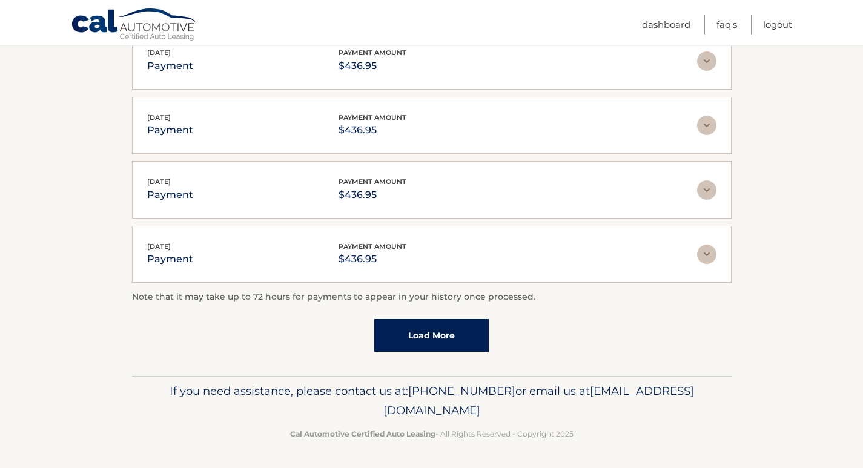  Describe the element at coordinates (777, 24) in the screenshot. I see `a: Logout` at that location.